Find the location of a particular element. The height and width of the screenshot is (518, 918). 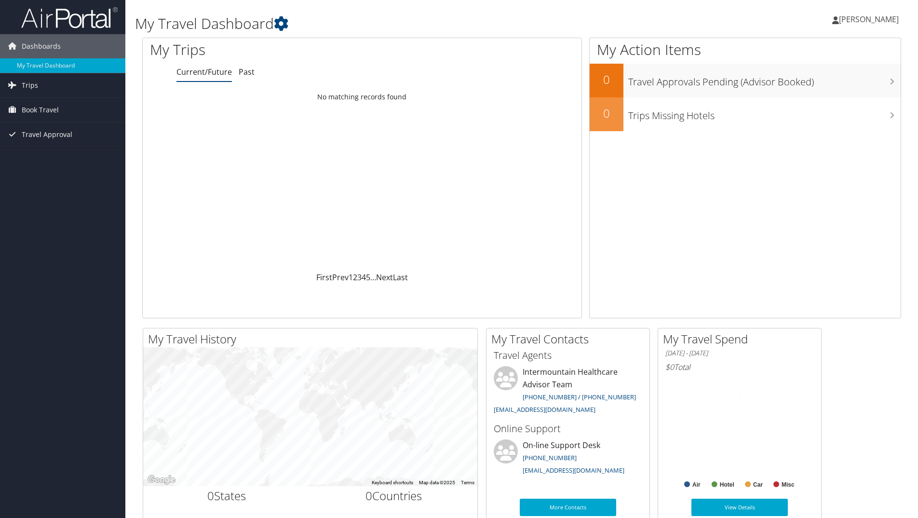

span: Dashboards is located at coordinates (41, 46).